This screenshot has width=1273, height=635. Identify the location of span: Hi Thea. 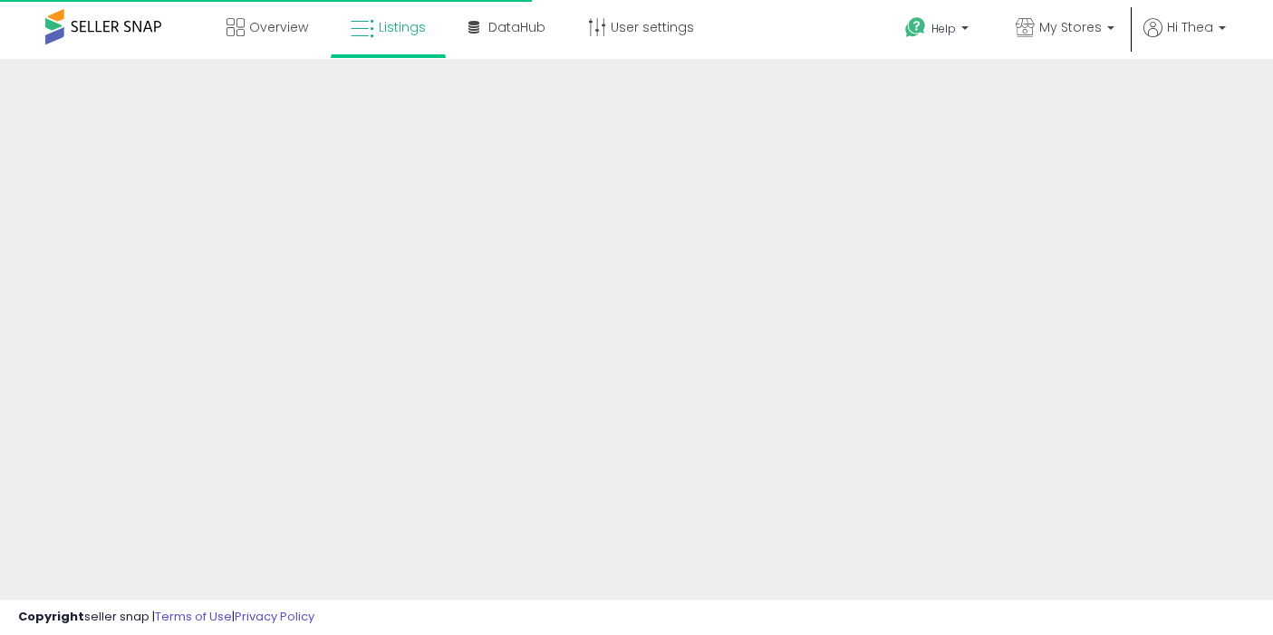
(1190, 27).